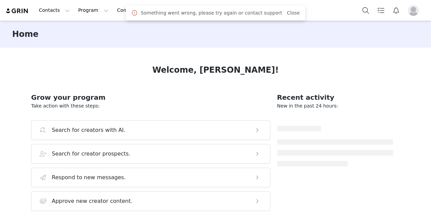 This screenshot has width=431, height=213. Describe the element at coordinates (335, 98) in the screenshot. I see `h2: Recent activity` at that location.